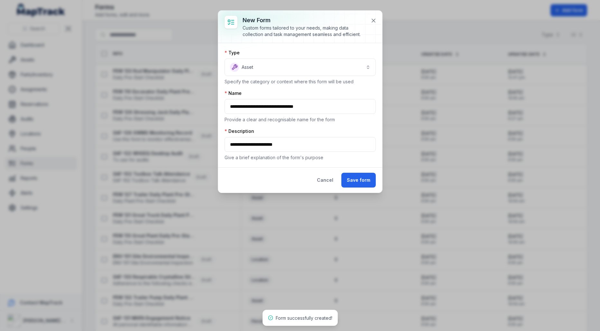 The height and width of the screenshot is (331, 600). I want to click on button: Cancel, so click(325, 180).